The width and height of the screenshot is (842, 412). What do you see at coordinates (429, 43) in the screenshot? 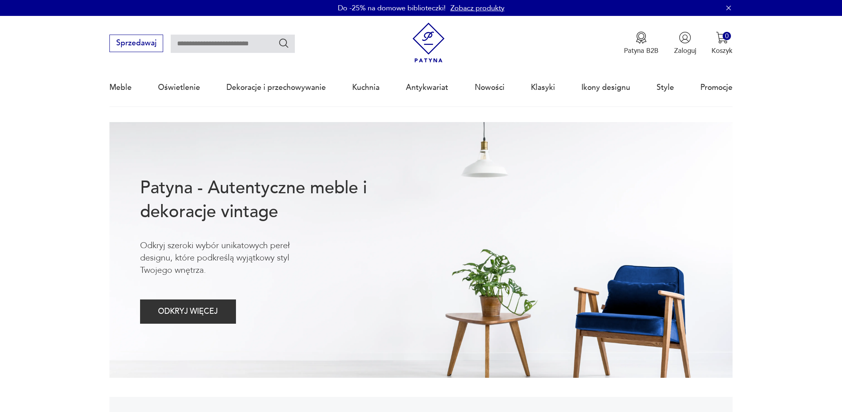
I see `img: Patyna - sklep z meblami i dekoracjami vintage` at bounding box center [429, 43].